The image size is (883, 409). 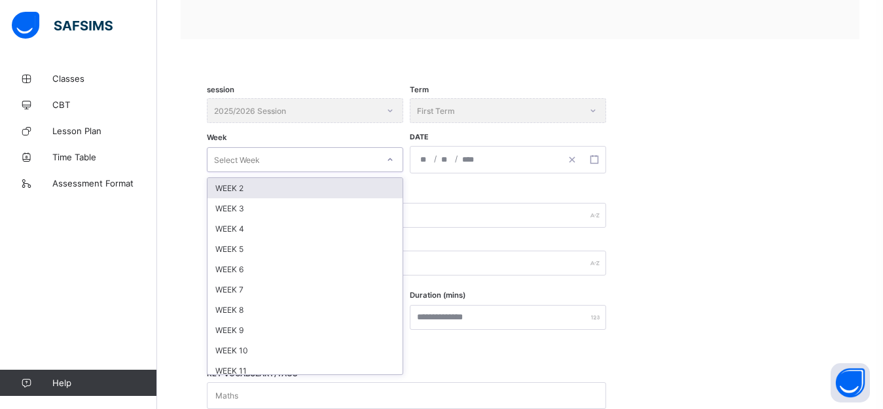 What do you see at coordinates (105, 131) in the screenshot?
I see `span: Lesson Plan` at bounding box center [105, 131].